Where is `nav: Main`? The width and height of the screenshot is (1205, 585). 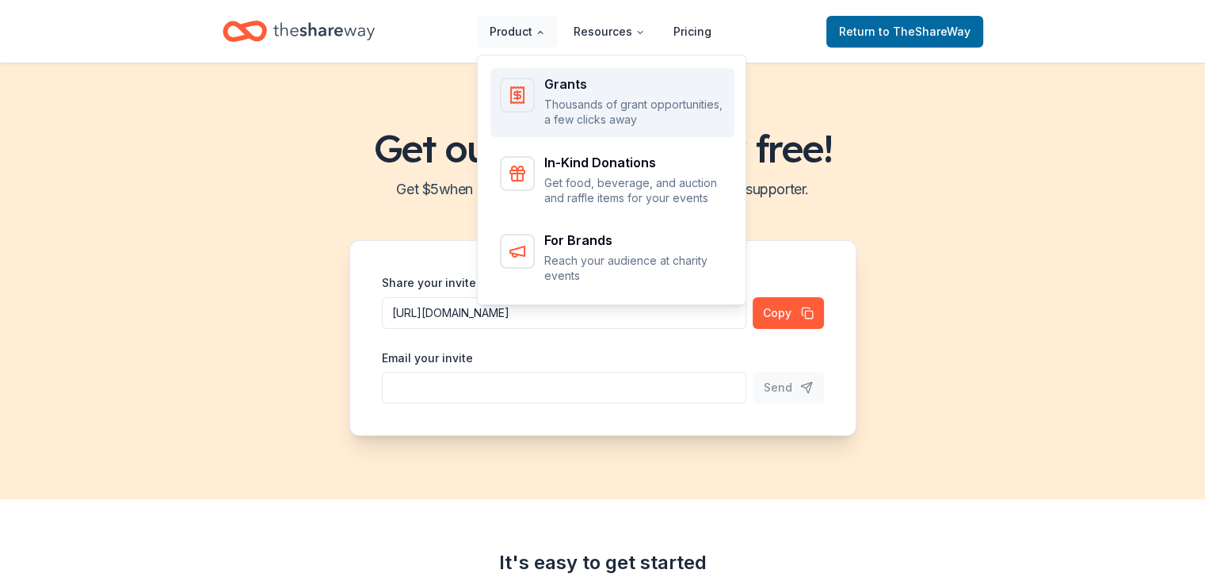
nav: Main is located at coordinates (601, 31).